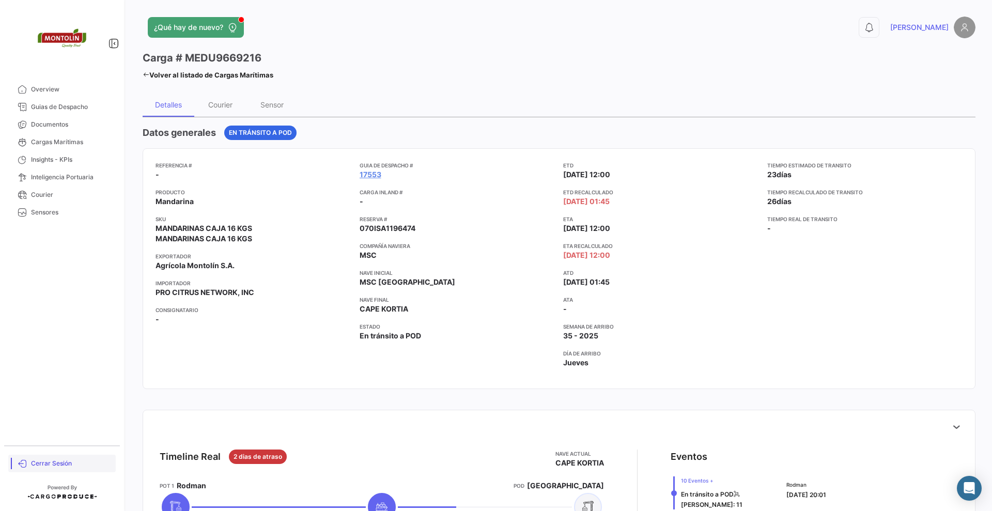  What do you see at coordinates (457, 219) in the screenshot?
I see `app-card-info-title: Reserva #` at bounding box center [457, 219].